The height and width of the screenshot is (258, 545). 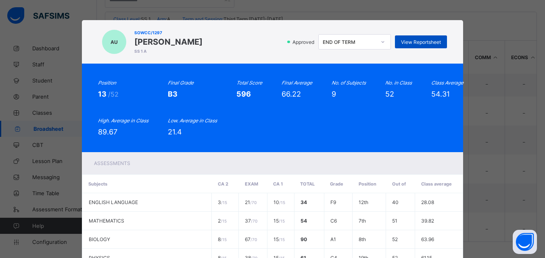 I want to click on span: Position, so click(x=367, y=184).